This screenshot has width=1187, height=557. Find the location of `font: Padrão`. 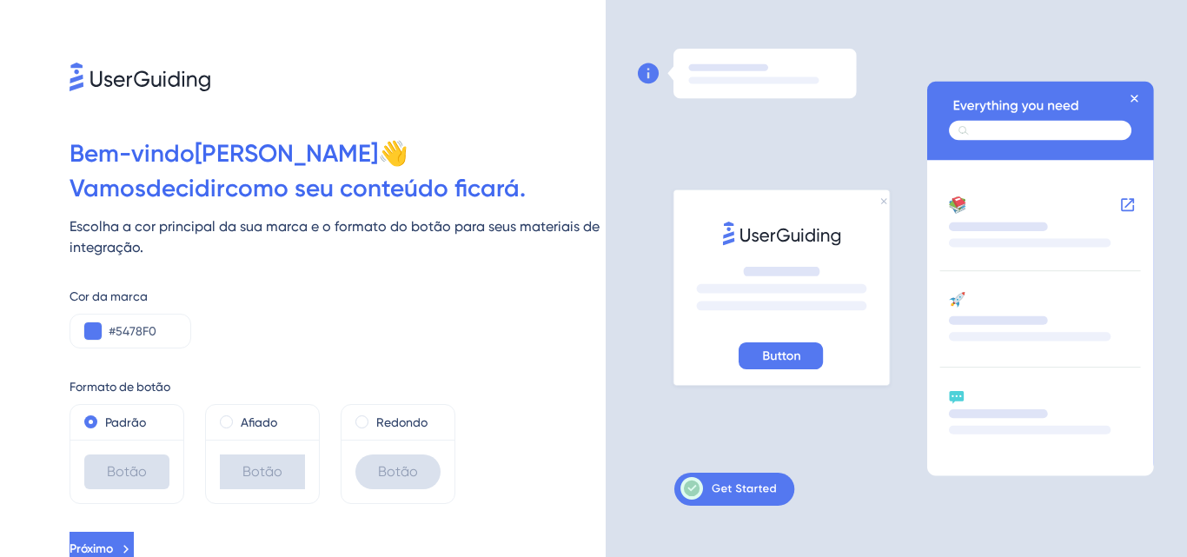

font: Padrão is located at coordinates (125, 422).